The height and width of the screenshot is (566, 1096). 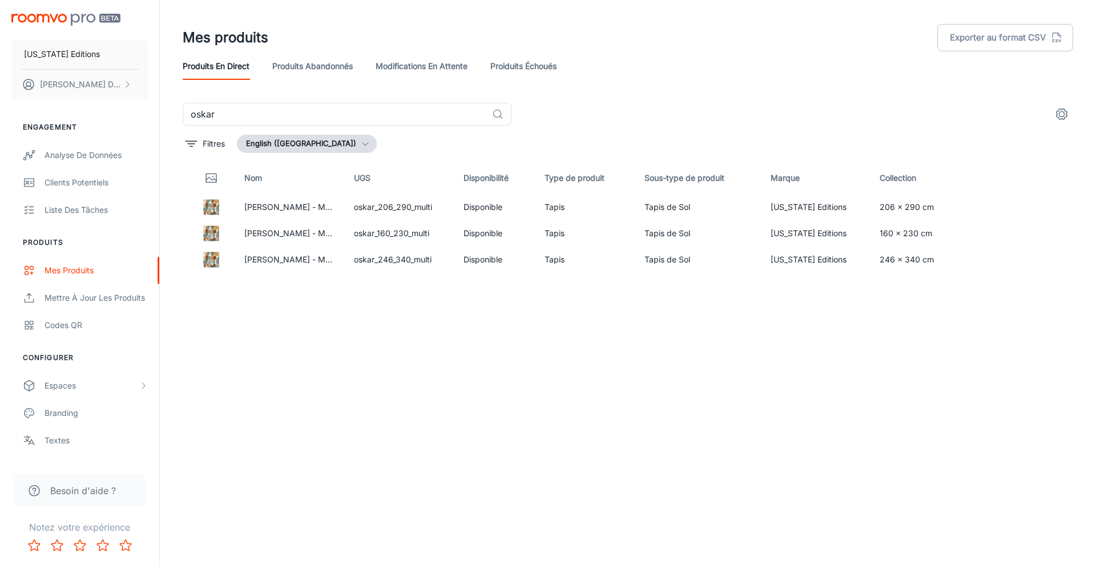 I want to click on div: Analyse de données, so click(x=96, y=155).